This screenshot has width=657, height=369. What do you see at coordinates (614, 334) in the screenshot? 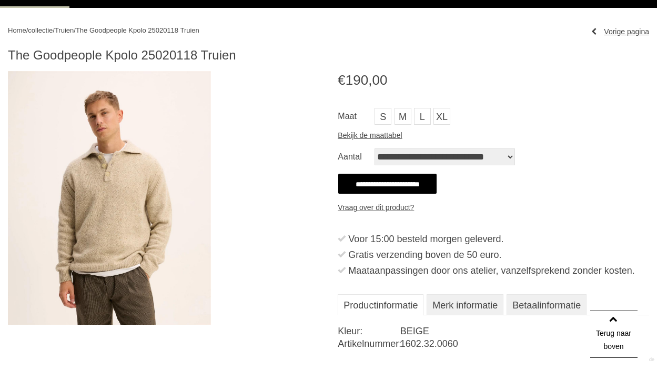
I see `a: Terug naar boven` at bounding box center [614, 334].